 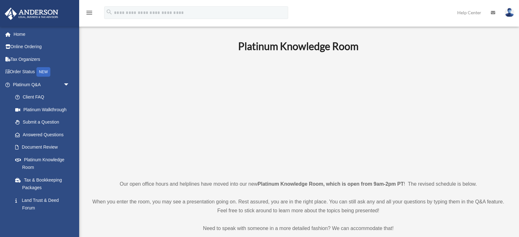 What do you see at coordinates (330, 184) in the screenshot?
I see `strong: Platinum Knowledge Room, which is open from 9am-2pm PT` at bounding box center [330, 184].